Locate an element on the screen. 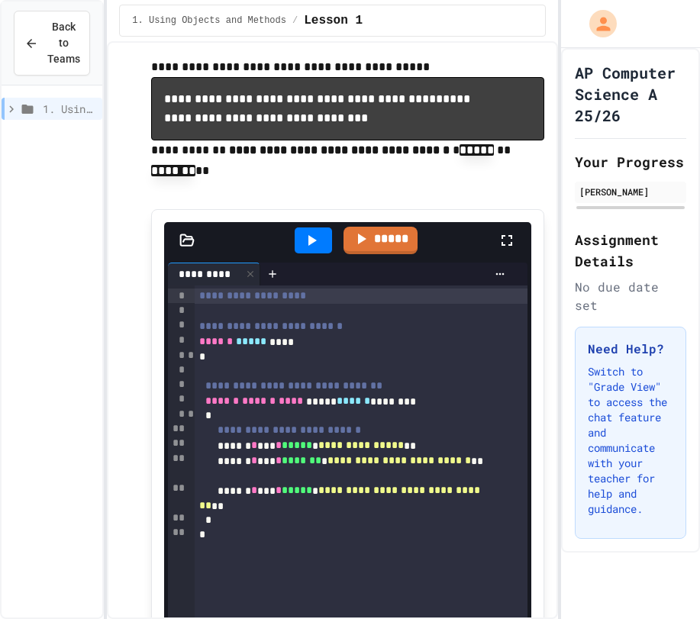 The image size is (700, 619). h1: AP Computer Science A 25/26 is located at coordinates (631, 94).